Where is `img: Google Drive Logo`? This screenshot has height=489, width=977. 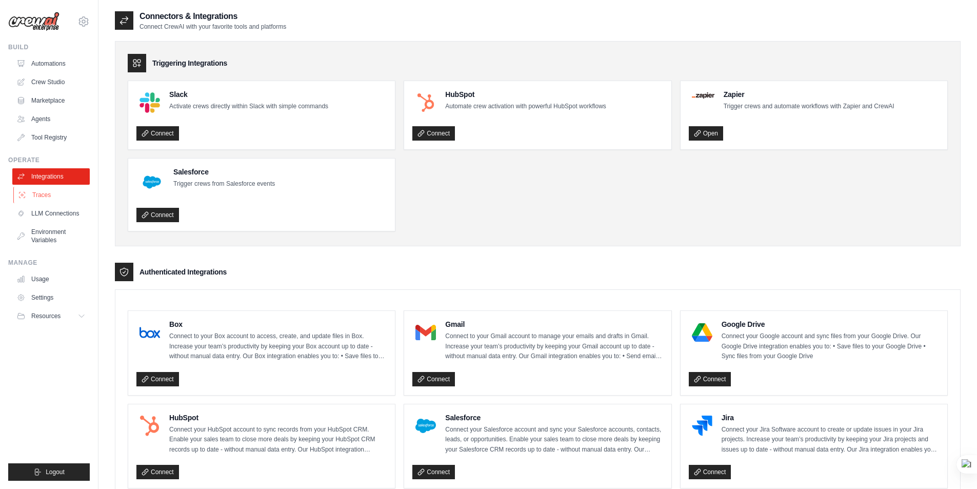 img: Google Drive Logo is located at coordinates (702, 332).